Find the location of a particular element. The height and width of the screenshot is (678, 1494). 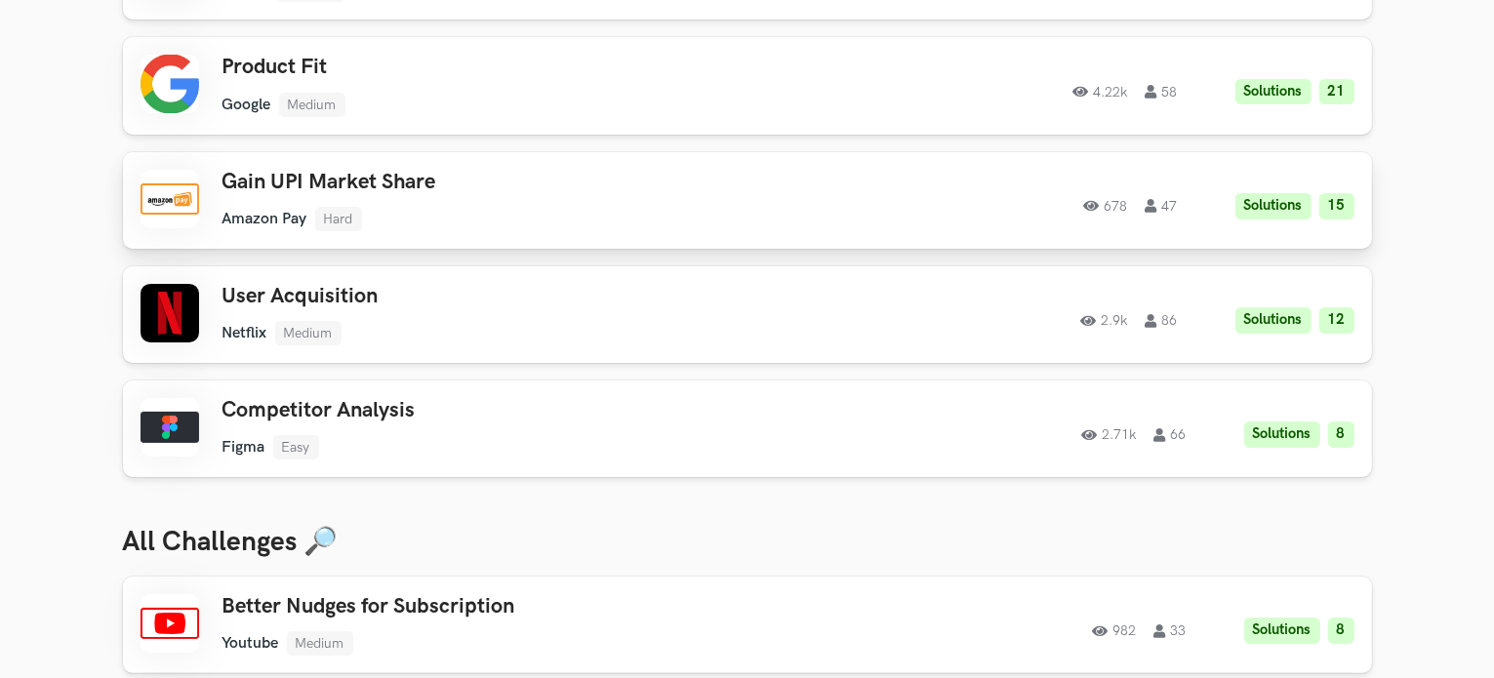

li: Hard is located at coordinates (339, 219).